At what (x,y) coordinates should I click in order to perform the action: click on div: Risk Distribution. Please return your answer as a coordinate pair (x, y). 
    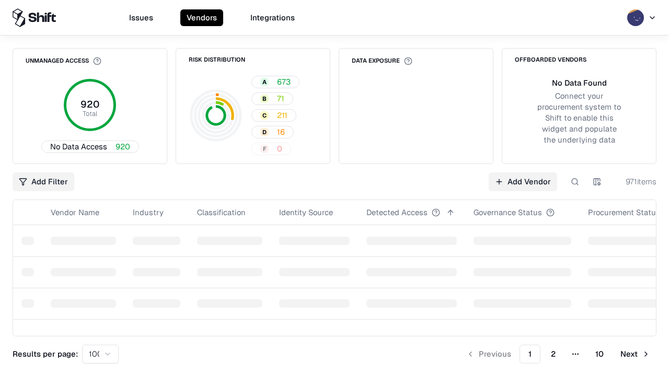
    Looking at the image, I should click on (217, 60).